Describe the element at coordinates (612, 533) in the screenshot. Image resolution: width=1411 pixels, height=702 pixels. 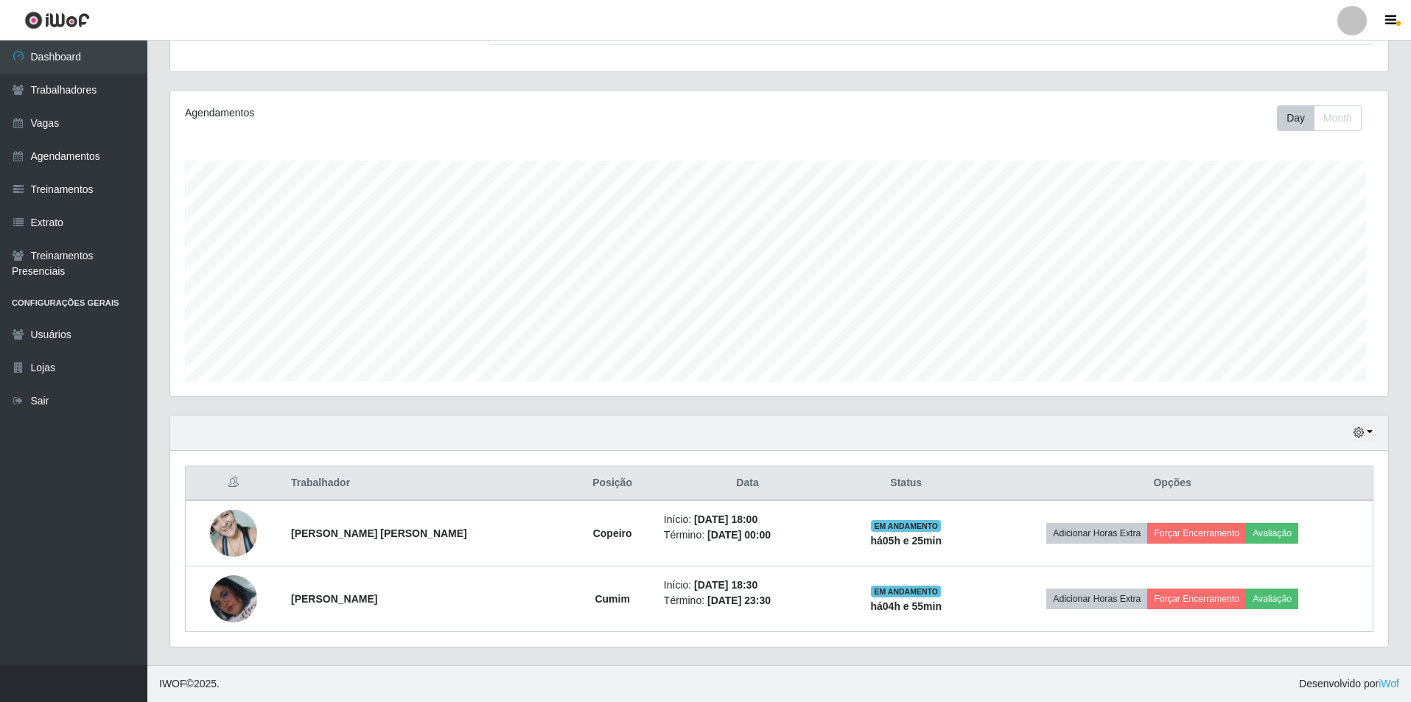
I see `strong: Copeiro` at that location.